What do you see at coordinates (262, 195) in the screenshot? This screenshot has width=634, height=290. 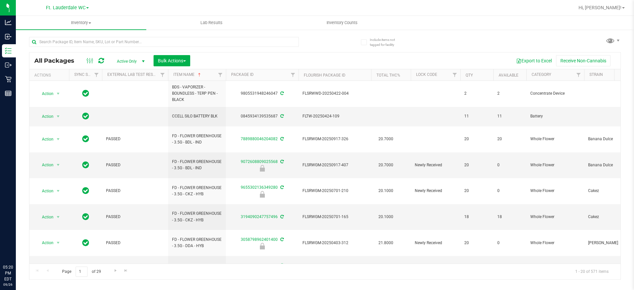 I see `div: Newly Received` at bounding box center [262, 195].